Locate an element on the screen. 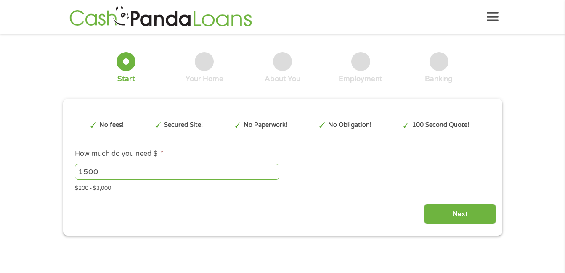 The height and width of the screenshot is (273, 565). p: No fees! is located at coordinates (111, 125).